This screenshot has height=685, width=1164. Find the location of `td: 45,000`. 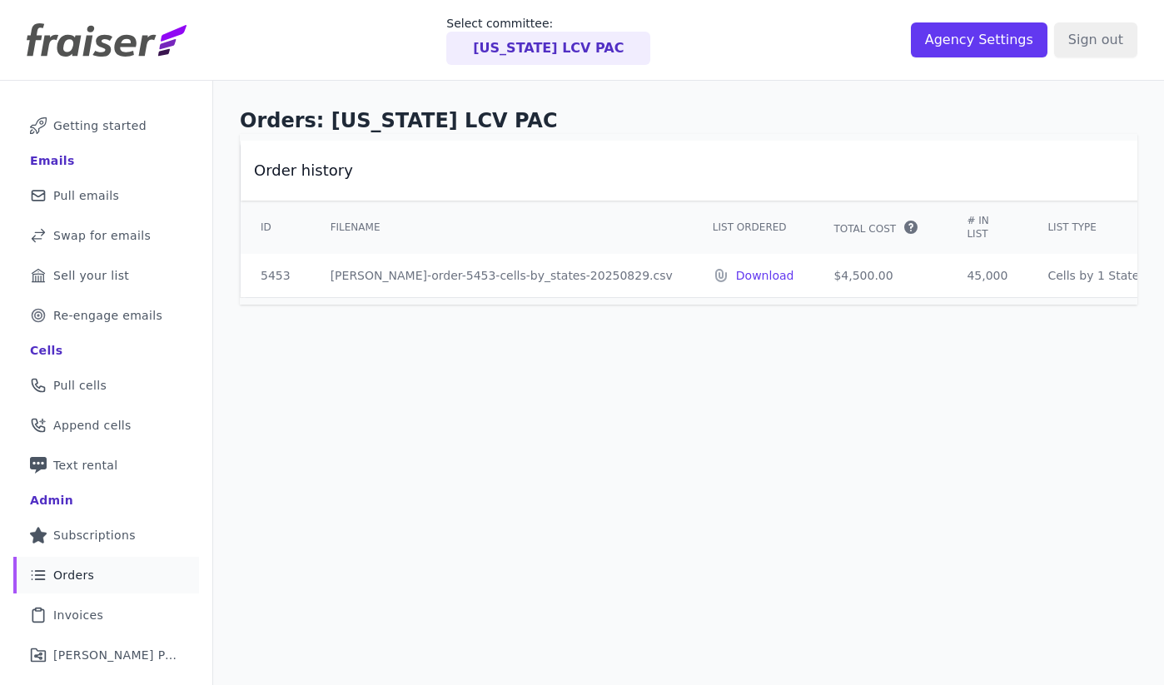

td: 45,000 is located at coordinates (987, 276).